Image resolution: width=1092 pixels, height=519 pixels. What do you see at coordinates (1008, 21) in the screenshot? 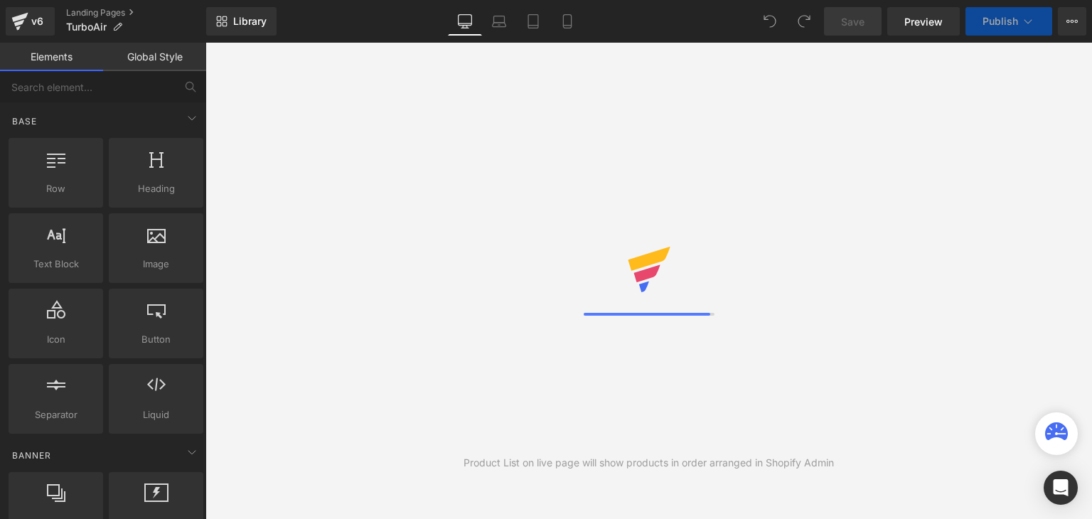
I see `button: Publish` at bounding box center [1008, 21].